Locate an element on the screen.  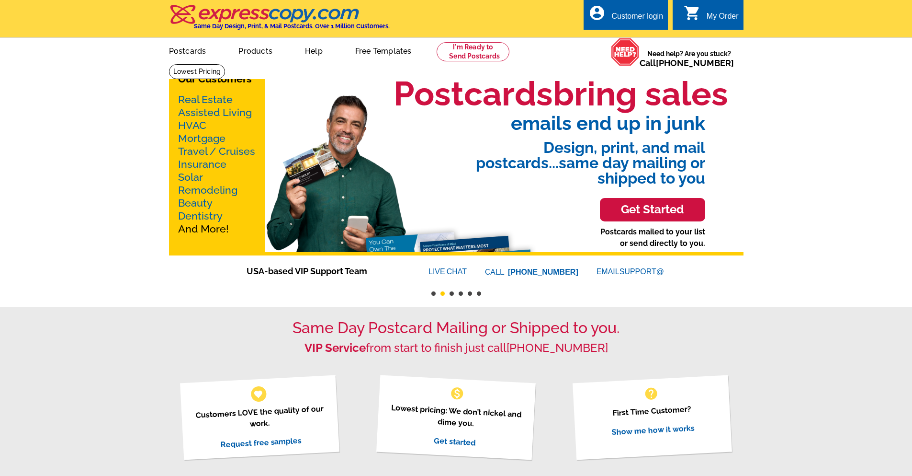
font: SUPPORT@ is located at coordinates (643, 272).